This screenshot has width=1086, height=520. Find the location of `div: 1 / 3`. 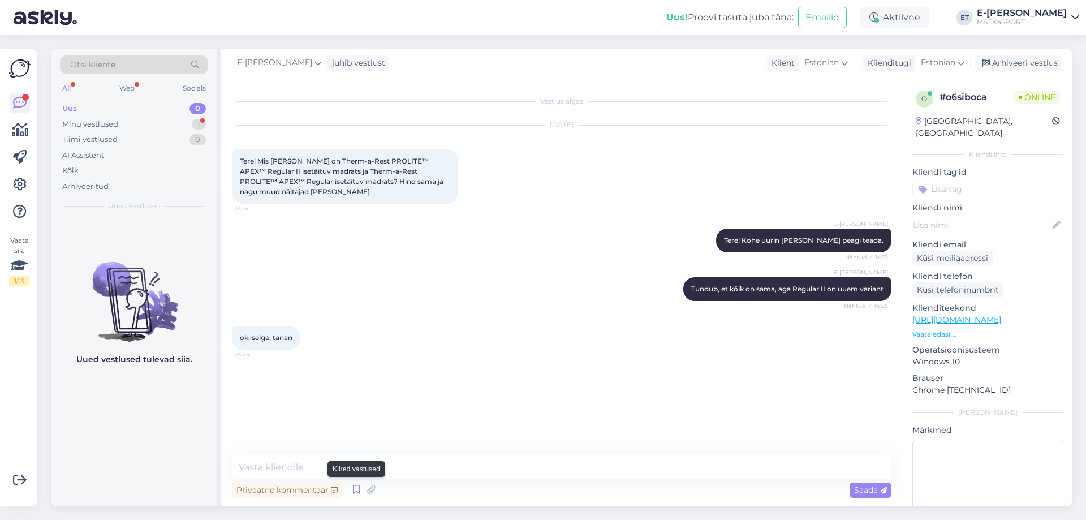

div: 1 / 3 is located at coordinates (19, 281).